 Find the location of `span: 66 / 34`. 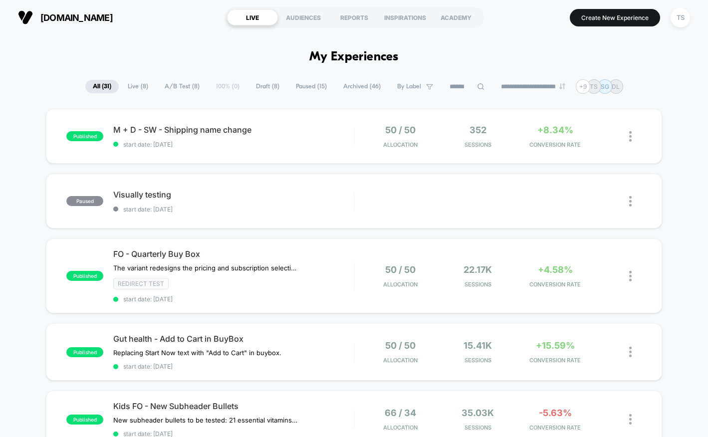

span: 66 / 34 is located at coordinates (400, 413).